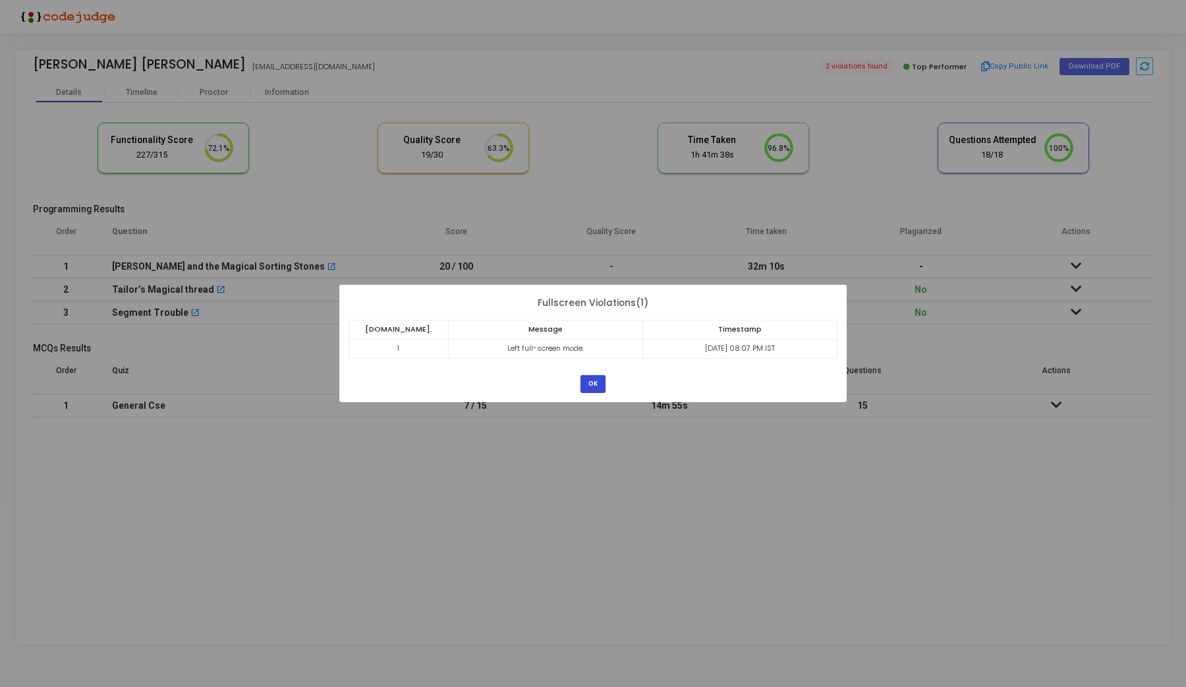  Describe the element at coordinates (398, 348) in the screenshot. I see `td: 1` at that location.